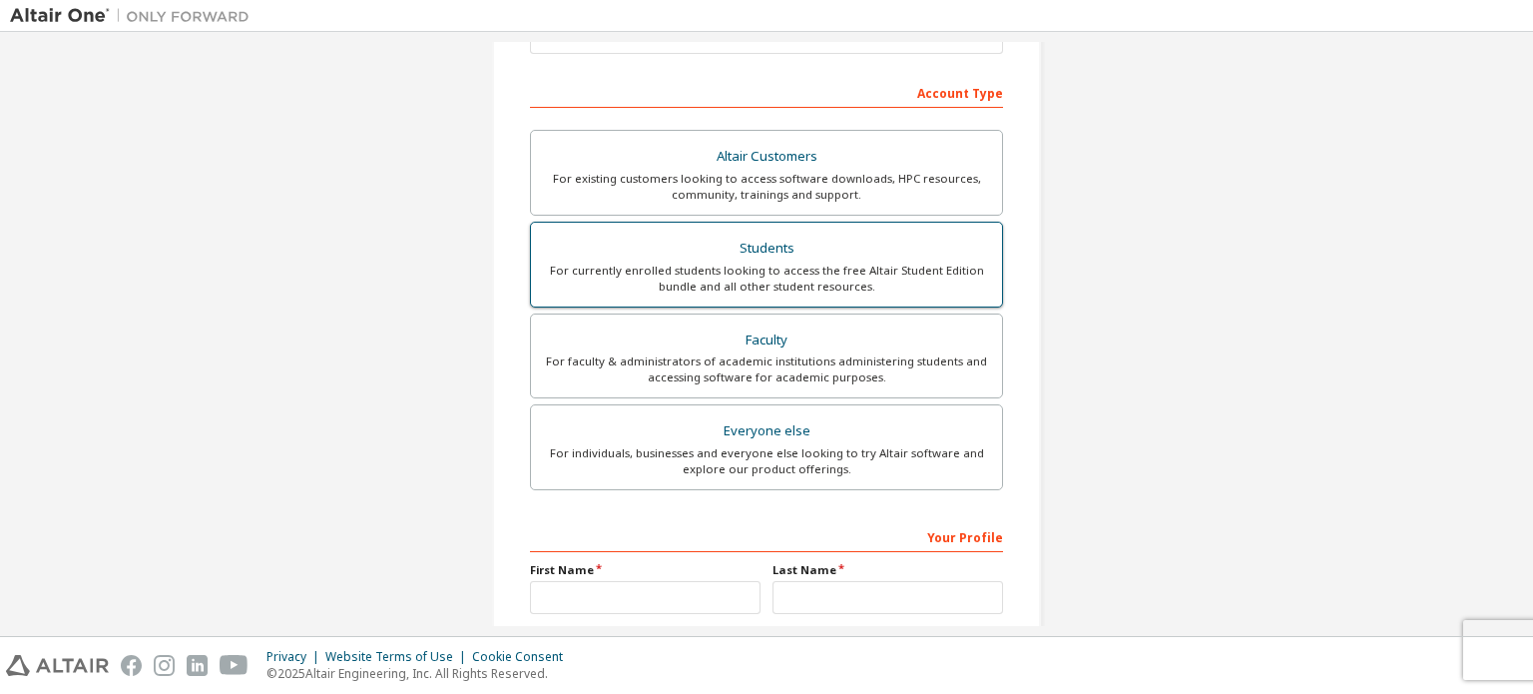 The image size is (1533, 694). Describe the element at coordinates (767, 157) in the screenshot. I see `div: Altair Customers` at that location.